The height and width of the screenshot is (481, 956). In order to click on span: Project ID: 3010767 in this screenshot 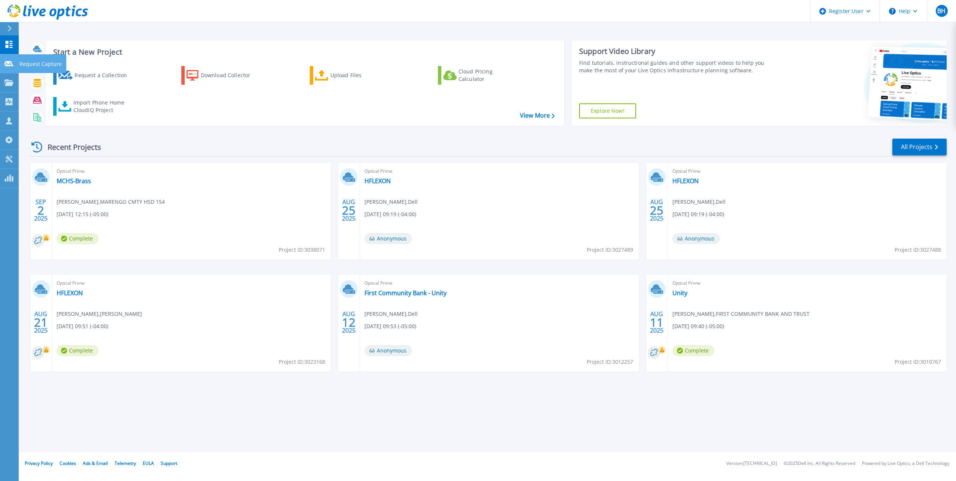, I will do `click(917, 362)`.